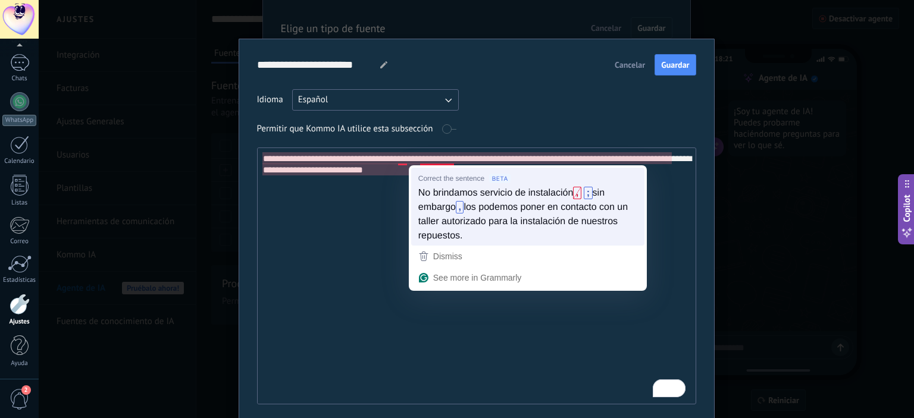 Image resolution: width=914 pixels, height=418 pixels. I want to click on button: Cancelar, so click(629, 65).